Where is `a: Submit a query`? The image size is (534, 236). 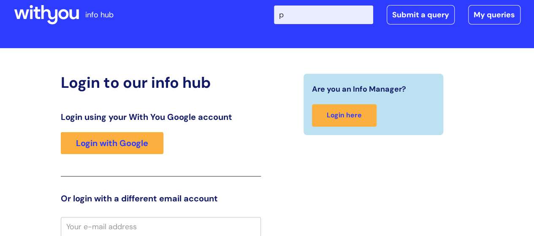 a: Submit a query is located at coordinates (420, 15).